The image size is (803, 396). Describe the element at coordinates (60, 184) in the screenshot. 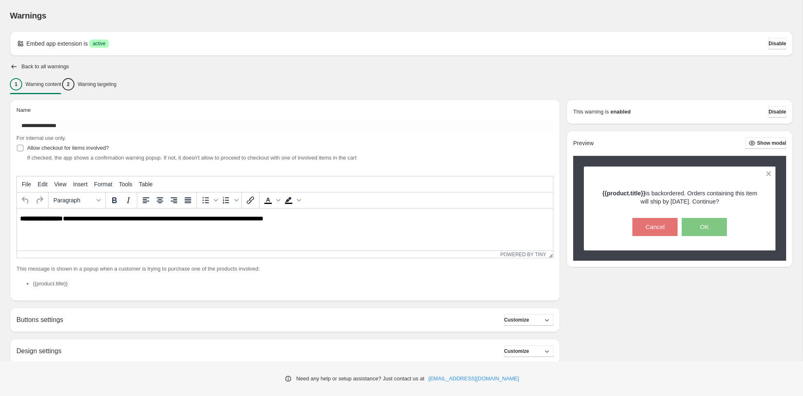

I see `span: View` at that location.